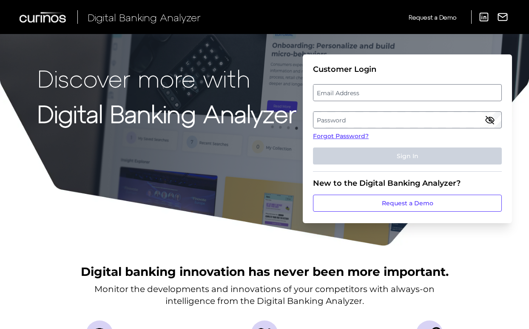 This screenshot has width=529, height=329. What do you see at coordinates (407, 93) in the screenshot?
I see `label: Email Address` at bounding box center [407, 93].